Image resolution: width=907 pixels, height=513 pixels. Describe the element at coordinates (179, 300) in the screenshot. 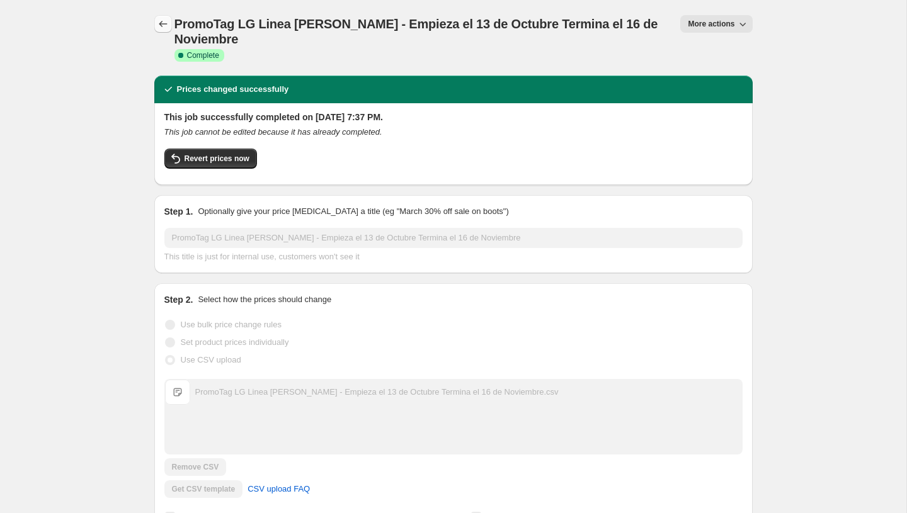

I see `h2: Step 2.` at that location.